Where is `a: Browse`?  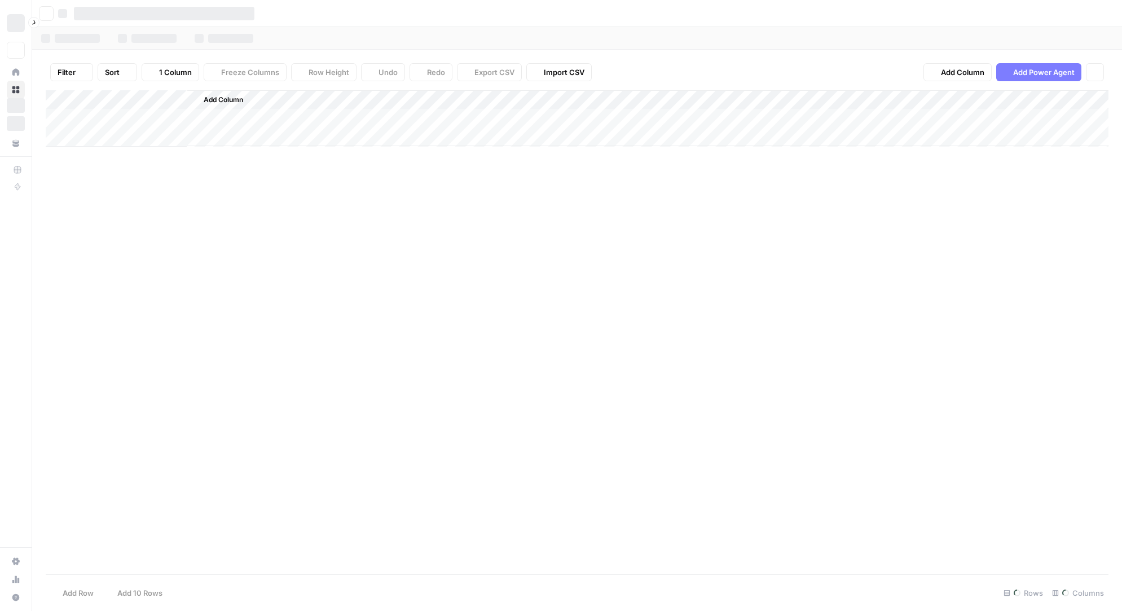
a: Browse is located at coordinates (16, 90).